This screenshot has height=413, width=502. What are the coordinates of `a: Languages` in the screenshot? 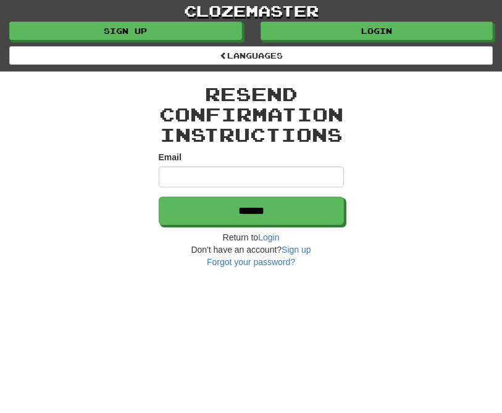 It's located at (250, 56).